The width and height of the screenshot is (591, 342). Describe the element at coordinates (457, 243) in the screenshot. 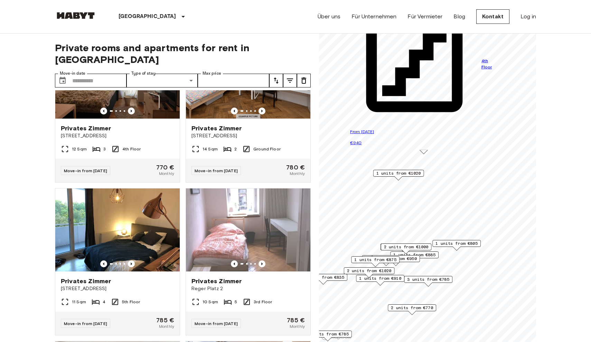

I see `span: 1 units from €805` at that location.